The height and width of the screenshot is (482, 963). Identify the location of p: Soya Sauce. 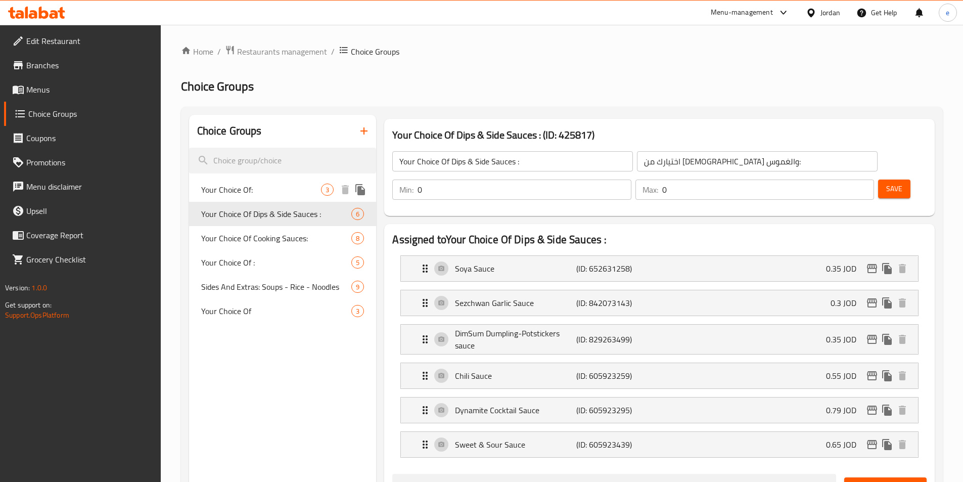
(515, 268).